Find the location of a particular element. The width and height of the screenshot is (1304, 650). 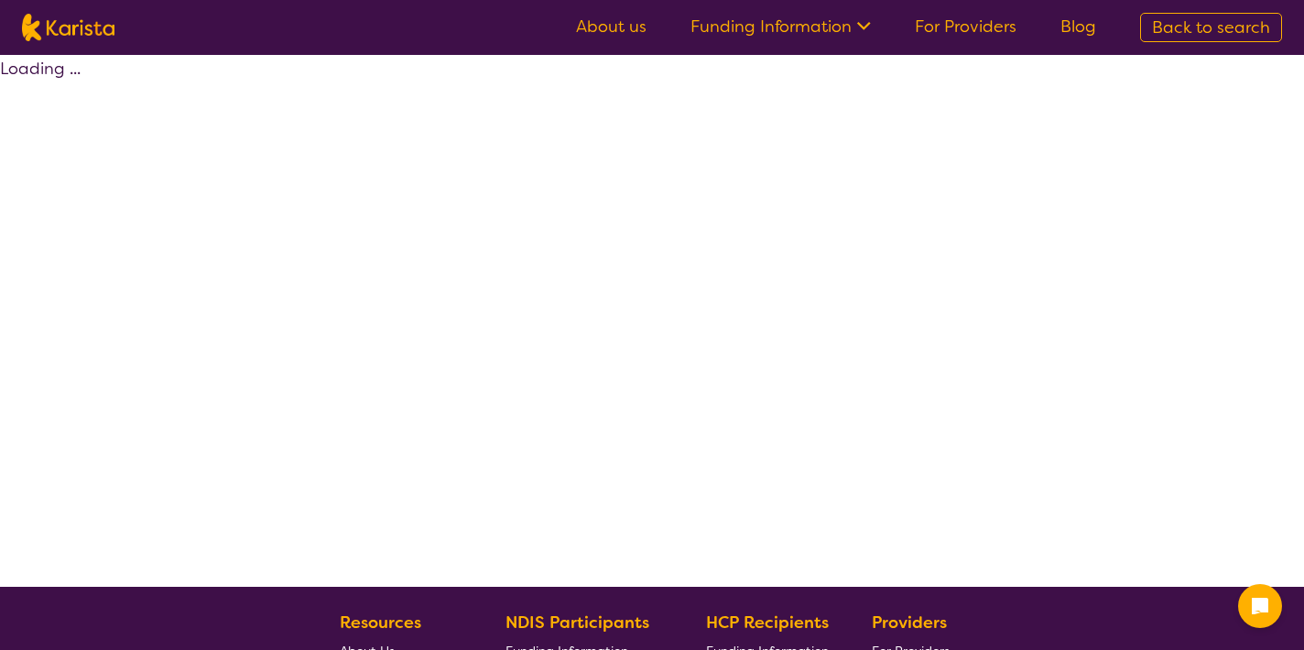

span: Back to search is located at coordinates (1210, 27).